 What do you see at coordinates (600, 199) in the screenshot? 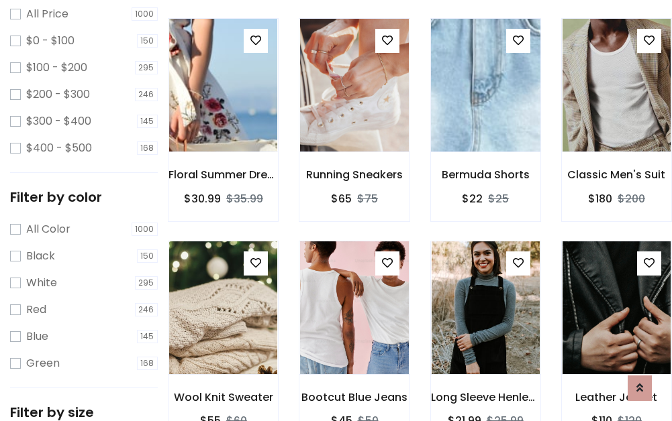
I see `h6: $180` at bounding box center [600, 199].